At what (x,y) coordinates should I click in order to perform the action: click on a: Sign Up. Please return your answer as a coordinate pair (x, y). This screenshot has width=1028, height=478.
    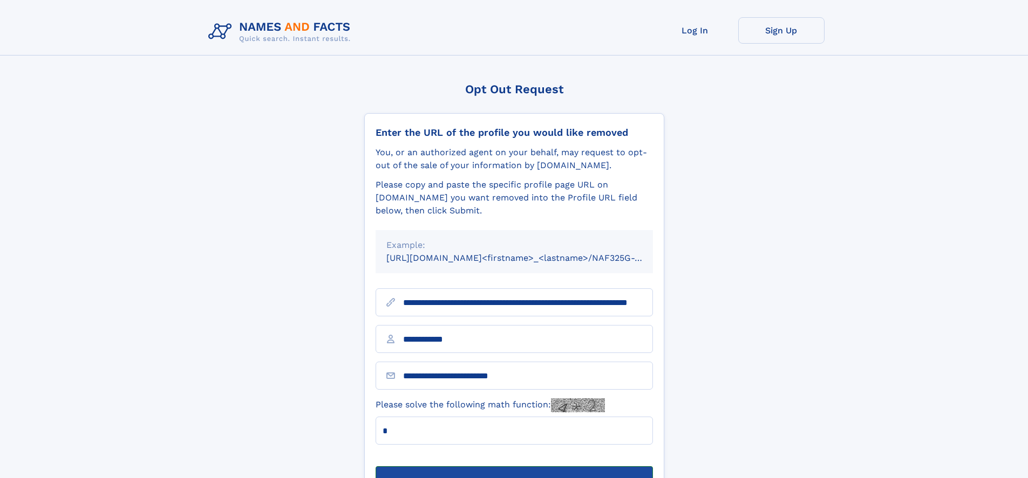
    Looking at the image, I should click on (781, 30).